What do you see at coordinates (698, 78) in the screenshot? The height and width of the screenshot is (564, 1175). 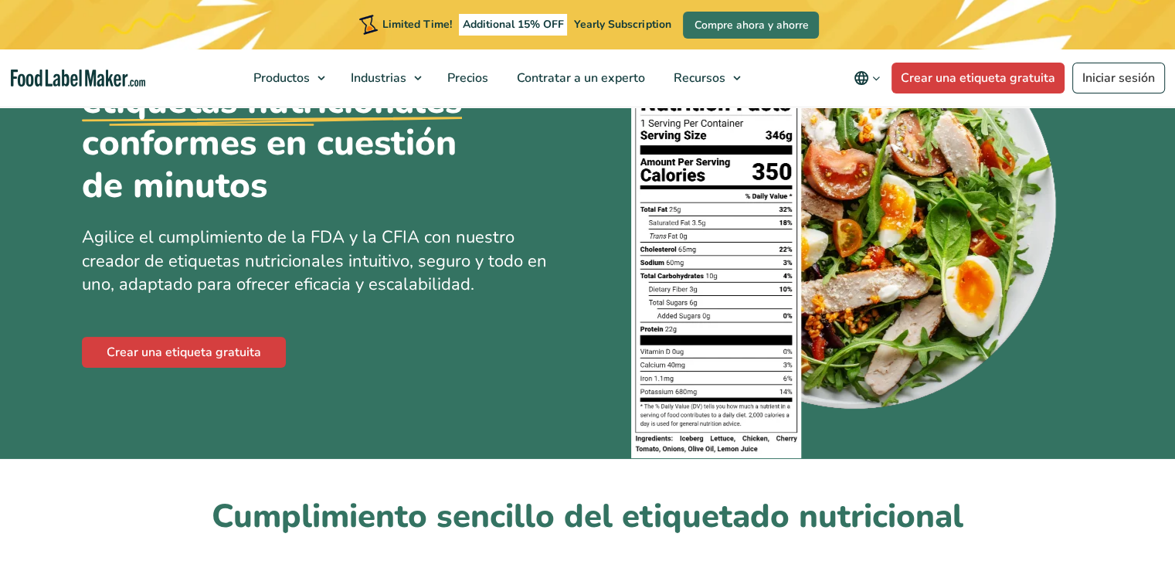 I see `span: Recursos` at bounding box center [698, 78].